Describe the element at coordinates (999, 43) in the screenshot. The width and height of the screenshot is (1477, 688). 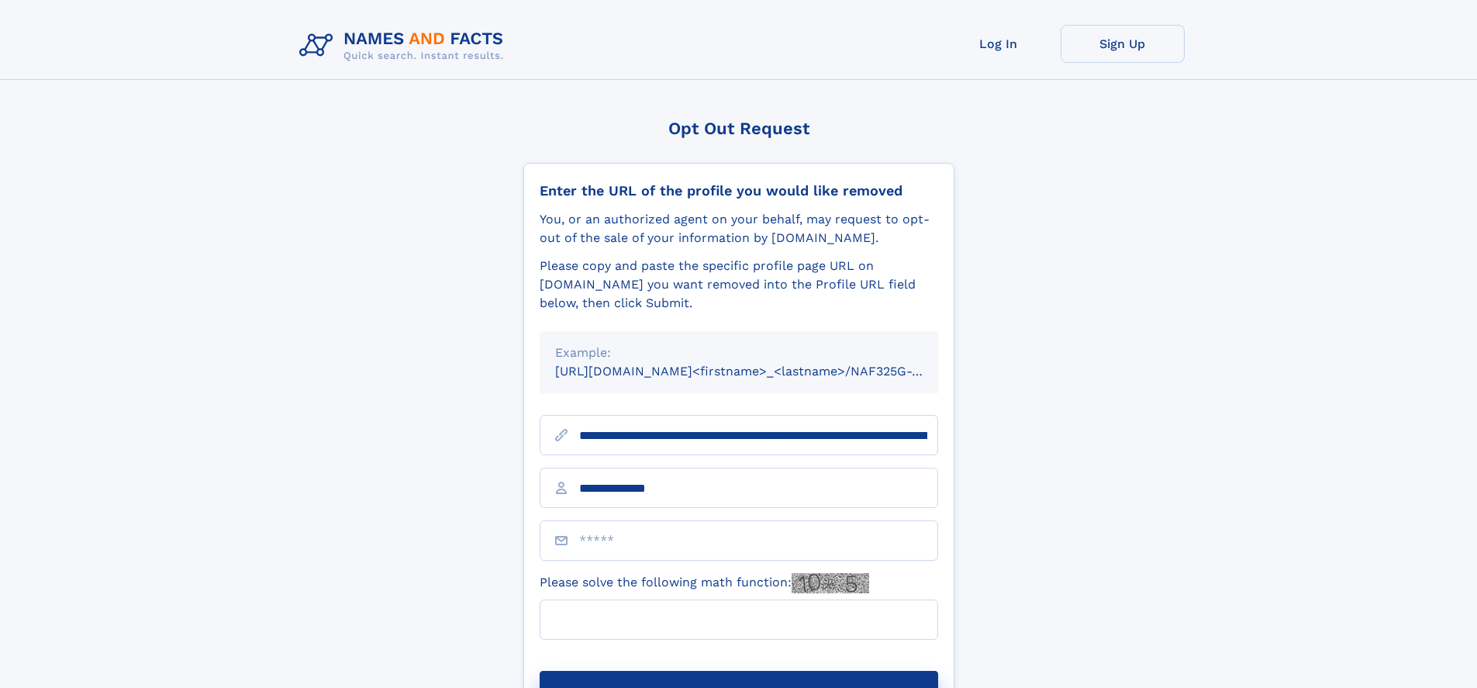
I see `a: Log In` at that location.